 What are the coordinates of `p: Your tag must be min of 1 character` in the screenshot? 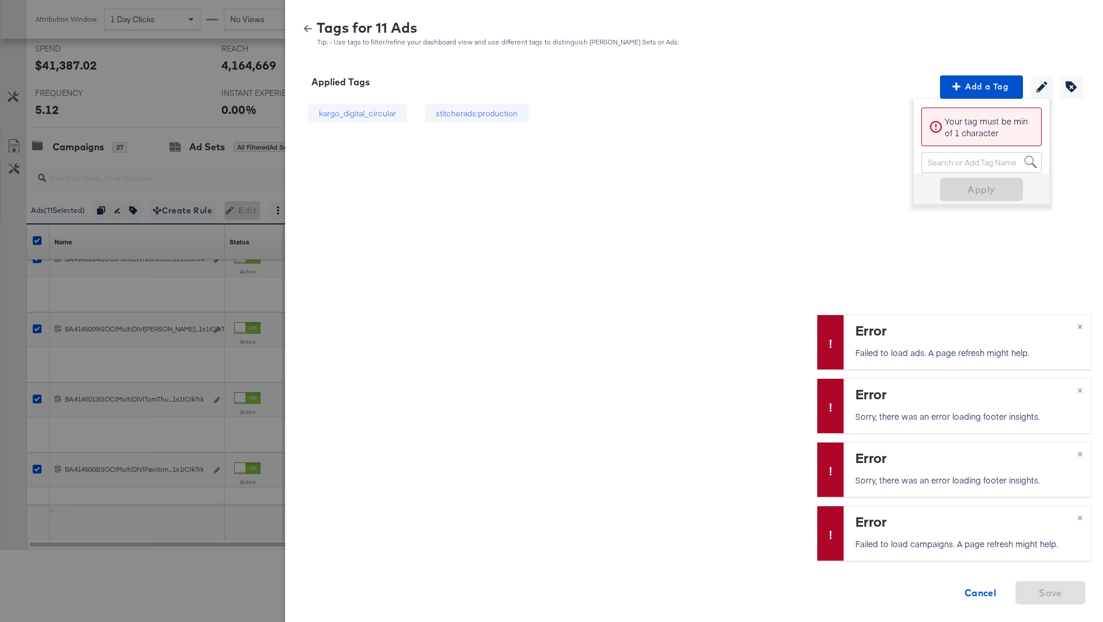 It's located at (989, 127).